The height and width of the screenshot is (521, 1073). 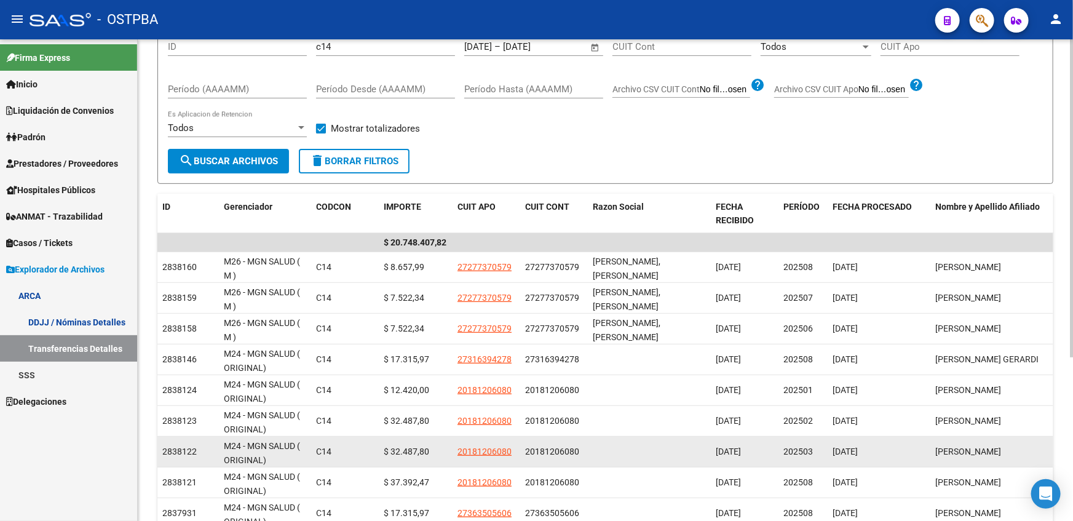 I want to click on datatable-header-cell: Razon Social, so click(x=649, y=214).